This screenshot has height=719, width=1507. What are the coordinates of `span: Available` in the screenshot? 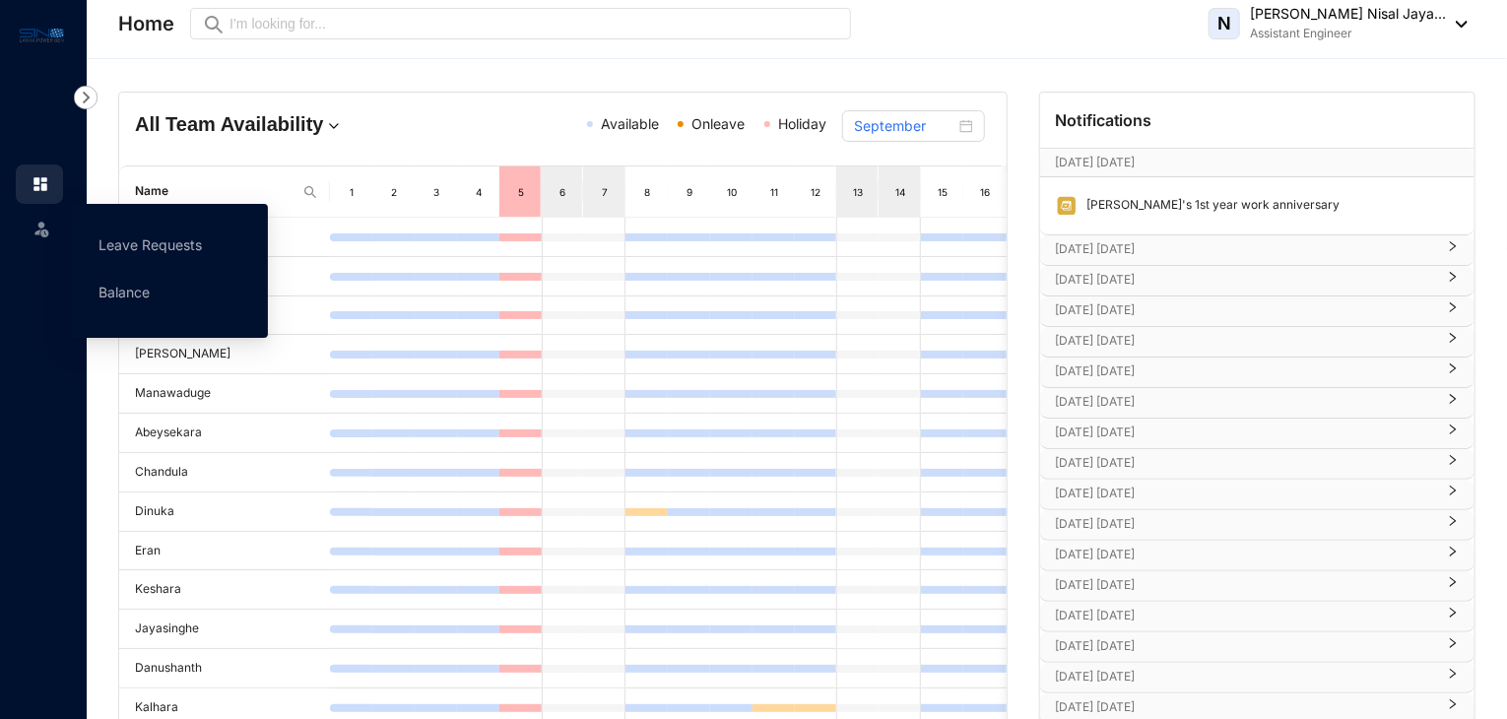 It's located at (629, 123).